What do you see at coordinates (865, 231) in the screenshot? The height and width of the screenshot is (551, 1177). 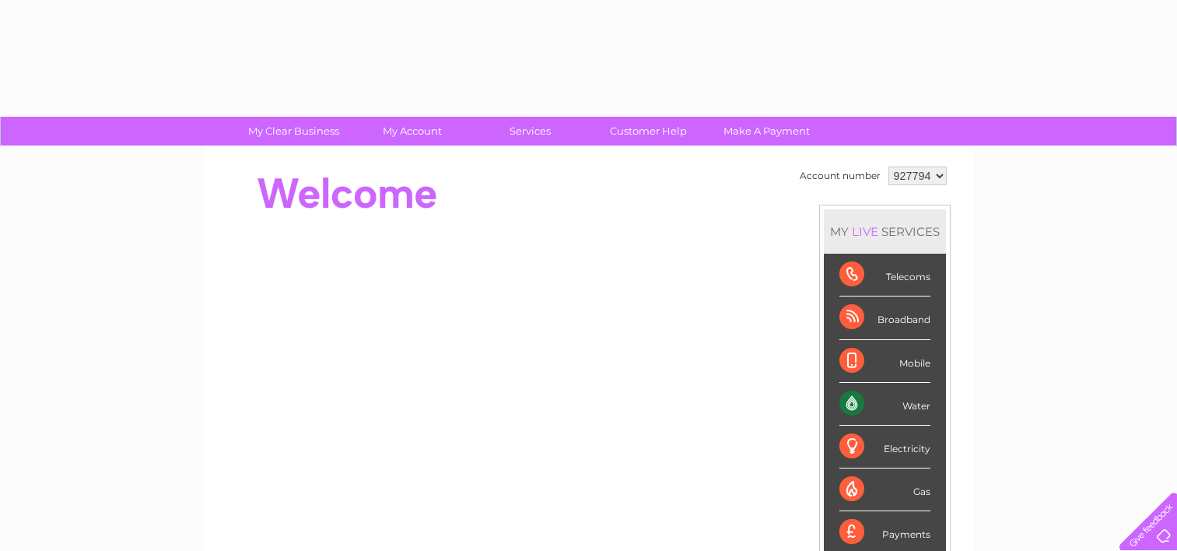 I see `div: LIVE` at bounding box center [865, 231].